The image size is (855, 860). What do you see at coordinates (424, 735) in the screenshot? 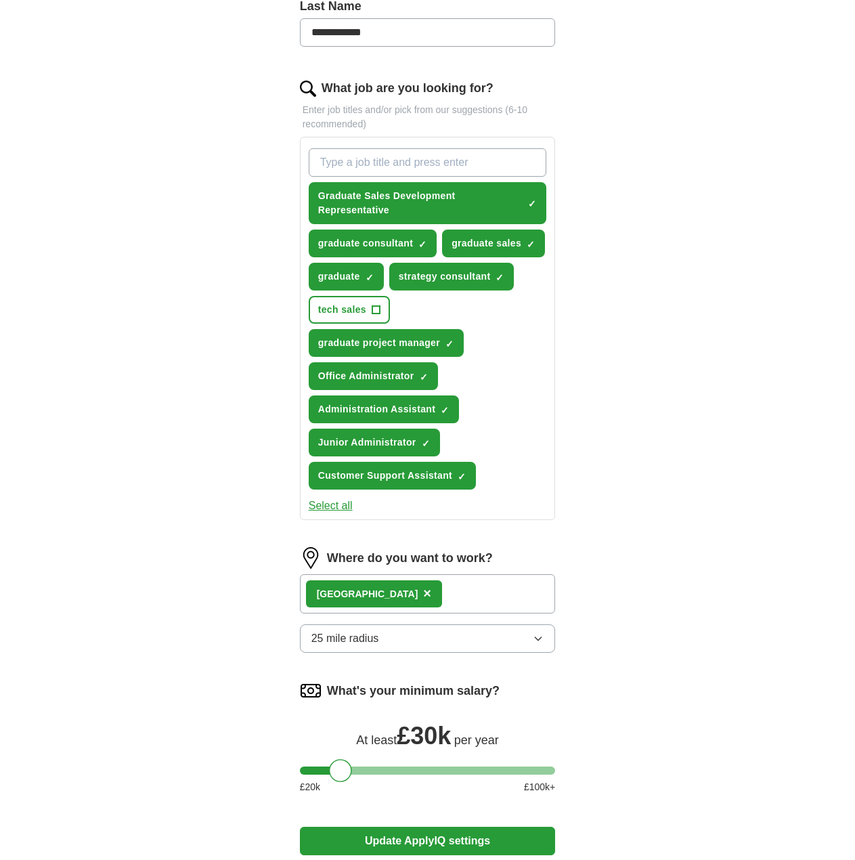
I see `span: £ 30k` at bounding box center [424, 735].